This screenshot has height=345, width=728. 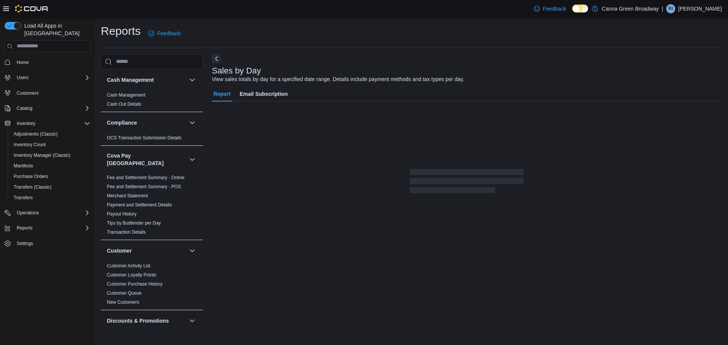 What do you see at coordinates (50, 187) in the screenshot?
I see `button: Transfers (Classic)` at bounding box center [50, 187].